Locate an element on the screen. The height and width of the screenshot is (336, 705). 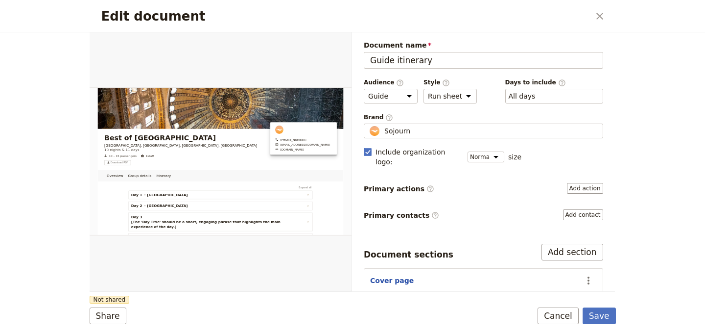
a: Group details is located at coordinates (120, 210).